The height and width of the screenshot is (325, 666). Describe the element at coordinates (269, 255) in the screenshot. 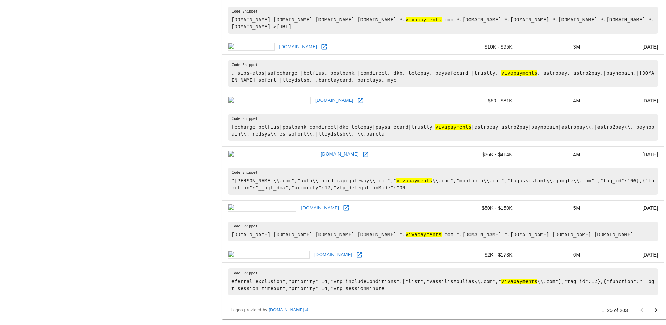

I see `img: vassiliszoulias.com icon` at that location.